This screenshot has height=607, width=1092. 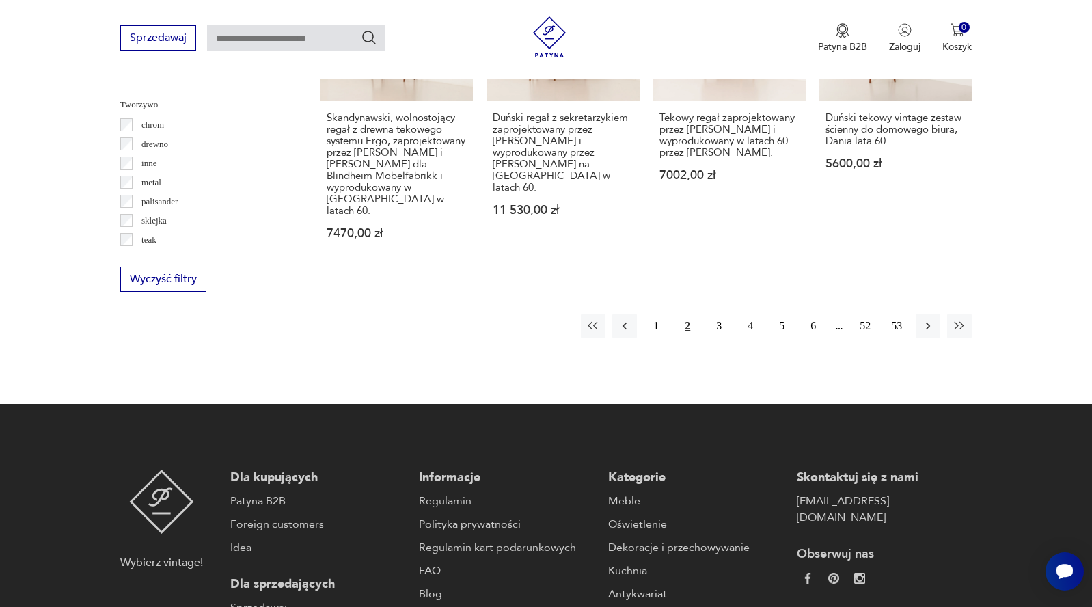 I want to click on p: Koszyk, so click(x=957, y=46).